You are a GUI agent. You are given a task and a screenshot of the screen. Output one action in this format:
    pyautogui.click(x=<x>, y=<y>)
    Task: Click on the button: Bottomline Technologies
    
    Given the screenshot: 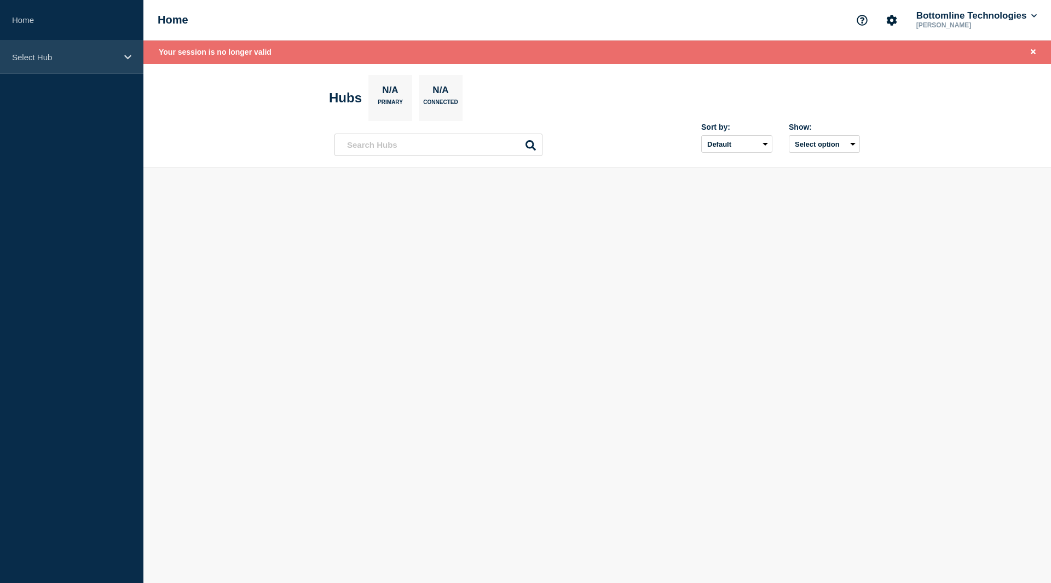 What is the action you would take?
    pyautogui.click(x=977, y=16)
    